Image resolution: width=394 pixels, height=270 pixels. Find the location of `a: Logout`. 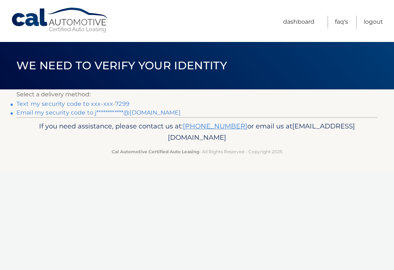

a: Logout is located at coordinates (373, 22).